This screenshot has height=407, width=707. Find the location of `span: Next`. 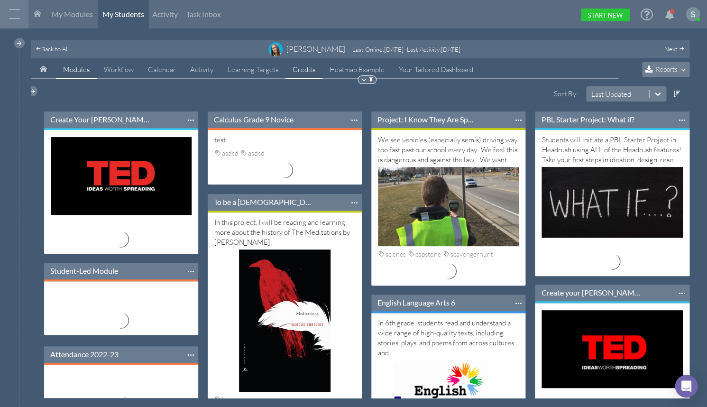

span: Next is located at coordinates (671, 49).